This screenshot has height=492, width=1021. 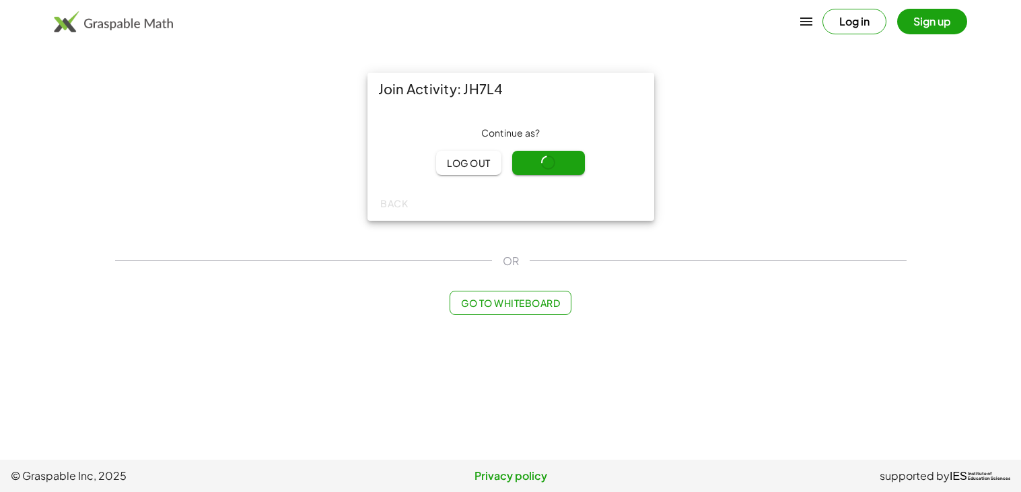 What do you see at coordinates (854, 22) in the screenshot?
I see `button: Log in` at bounding box center [854, 22].